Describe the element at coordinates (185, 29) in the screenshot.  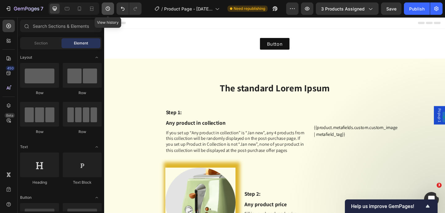
I see `button: Button` at that location.